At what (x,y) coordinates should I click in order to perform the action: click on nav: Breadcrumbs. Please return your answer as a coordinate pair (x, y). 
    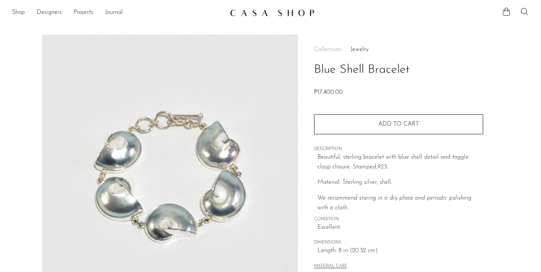
    Looking at the image, I should click on (399, 50).